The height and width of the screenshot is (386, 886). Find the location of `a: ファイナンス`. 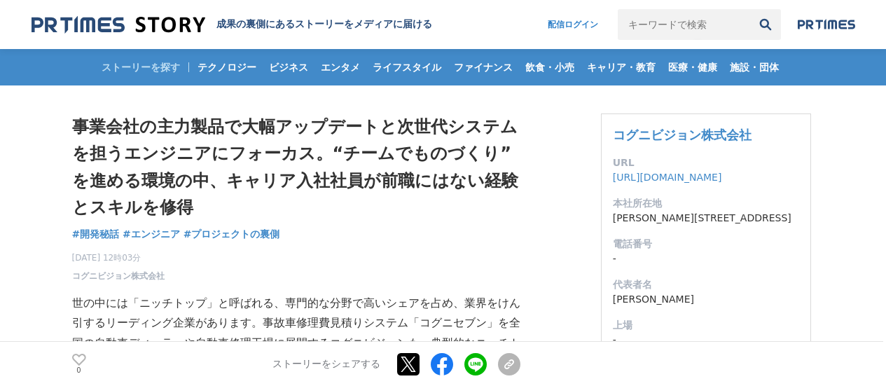

a: ファイナンス is located at coordinates (483, 67).